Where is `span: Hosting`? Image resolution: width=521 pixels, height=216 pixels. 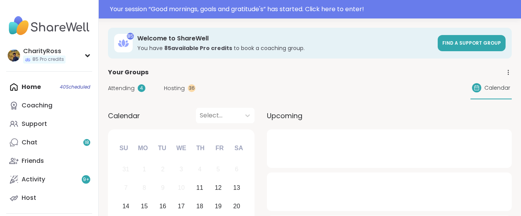
span: Hosting is located at coordinates (174, 88).